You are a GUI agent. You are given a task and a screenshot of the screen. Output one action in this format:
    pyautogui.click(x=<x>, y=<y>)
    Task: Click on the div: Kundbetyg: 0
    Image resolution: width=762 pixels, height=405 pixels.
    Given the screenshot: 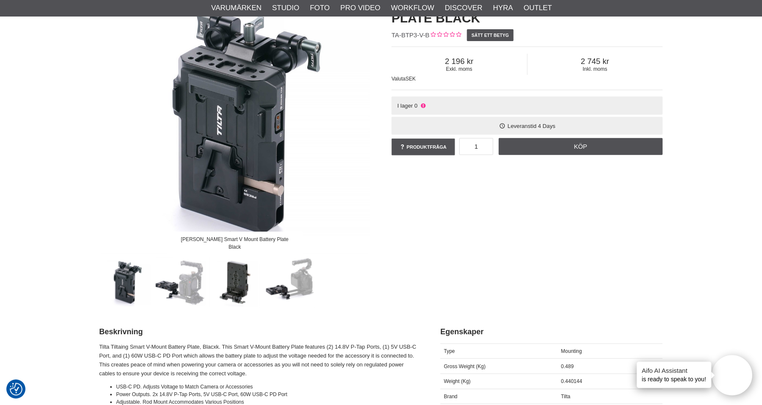 What is the action you would take?
    pyautogui.click(x=446, y=35)
    